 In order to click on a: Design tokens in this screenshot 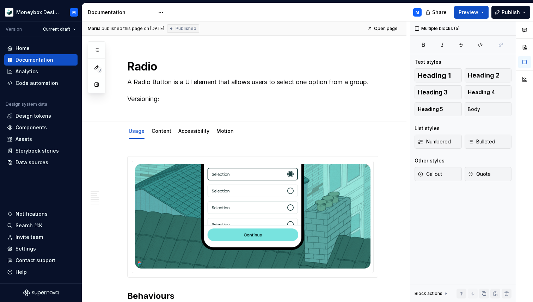, I will do `click(41, 116)`.